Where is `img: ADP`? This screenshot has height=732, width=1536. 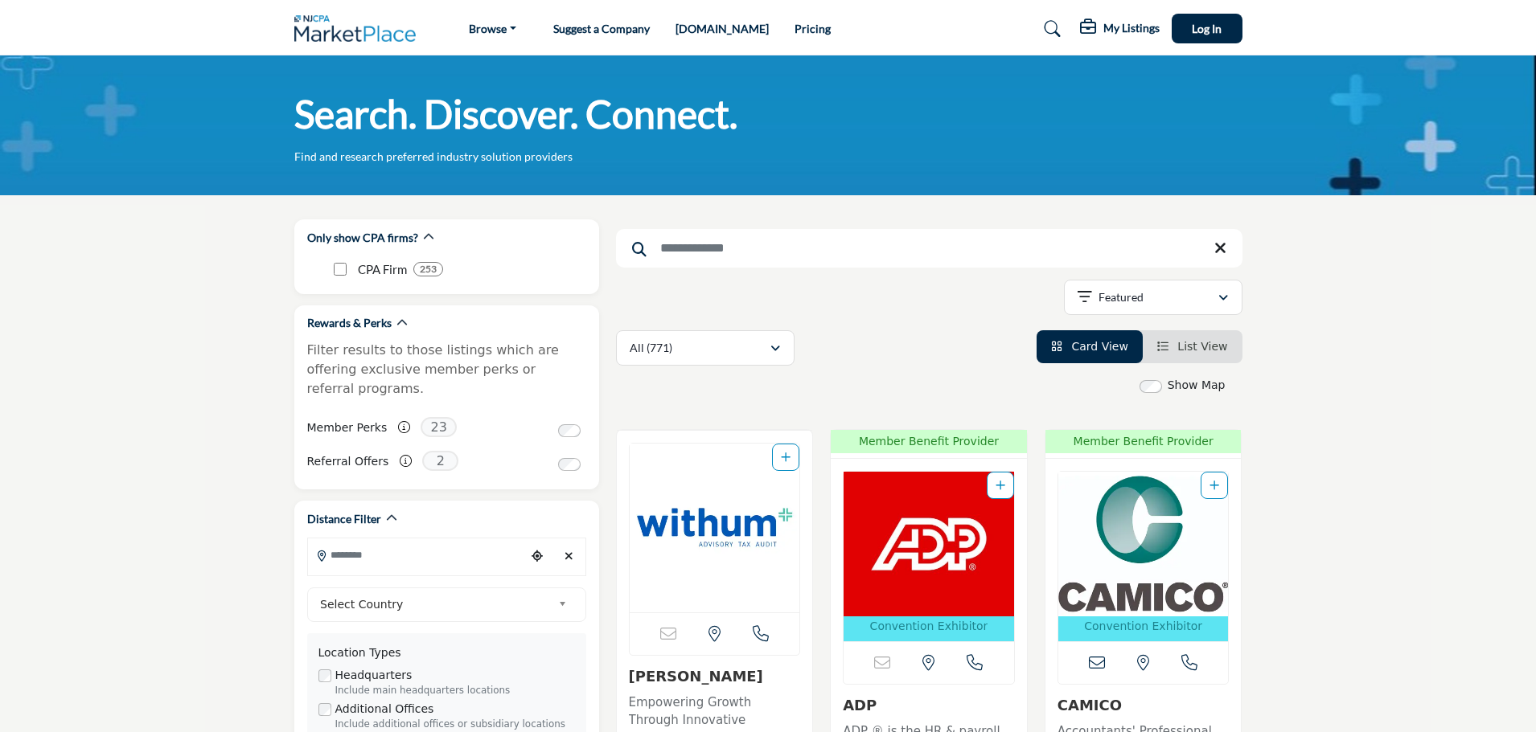 img: ADP is located at coordinates (929, 544).